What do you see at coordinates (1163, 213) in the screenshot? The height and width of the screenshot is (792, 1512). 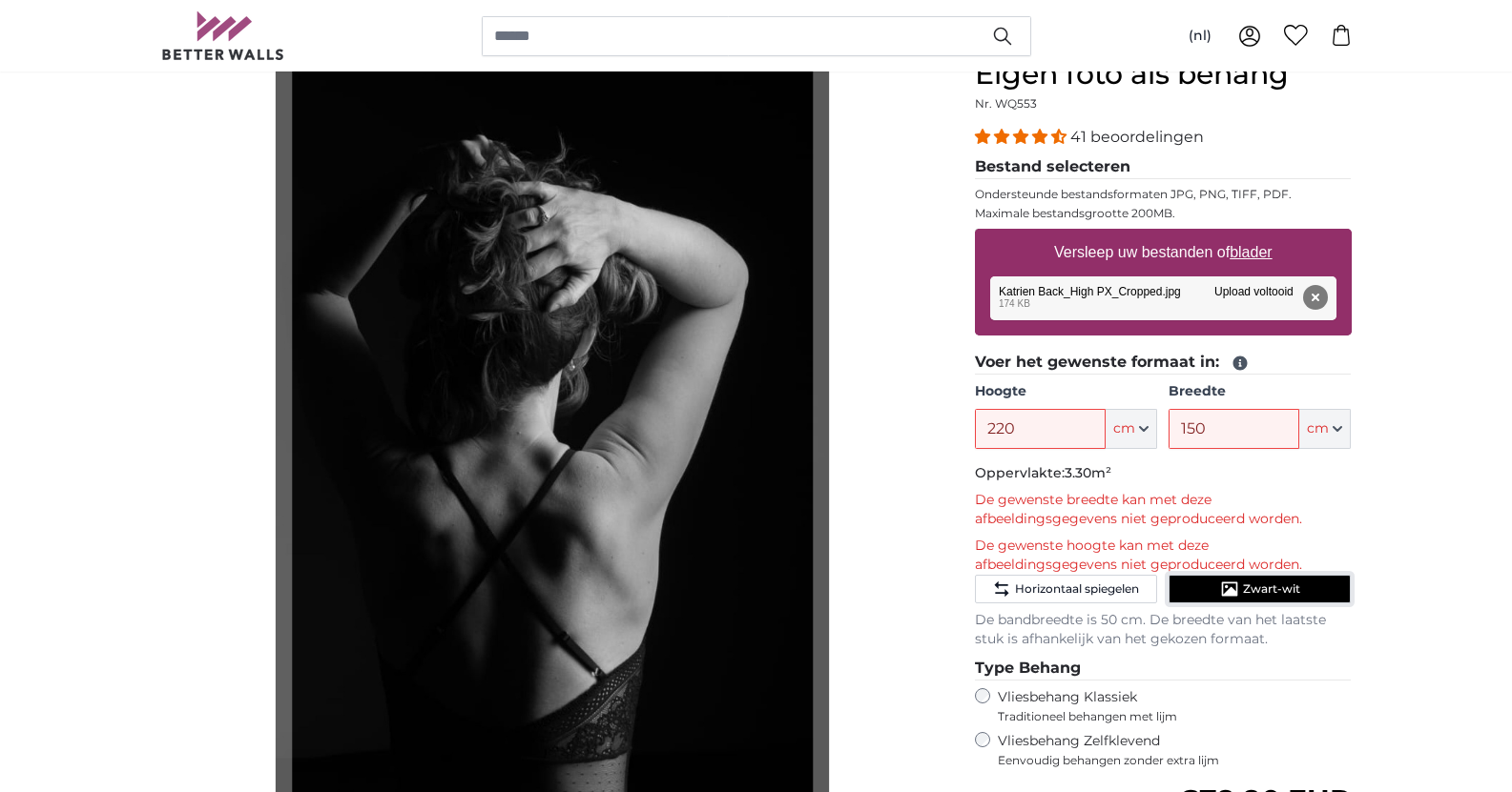 I see `p: Maximale bestandsgrootte 200MB.` at bounding box center [1163, 213].